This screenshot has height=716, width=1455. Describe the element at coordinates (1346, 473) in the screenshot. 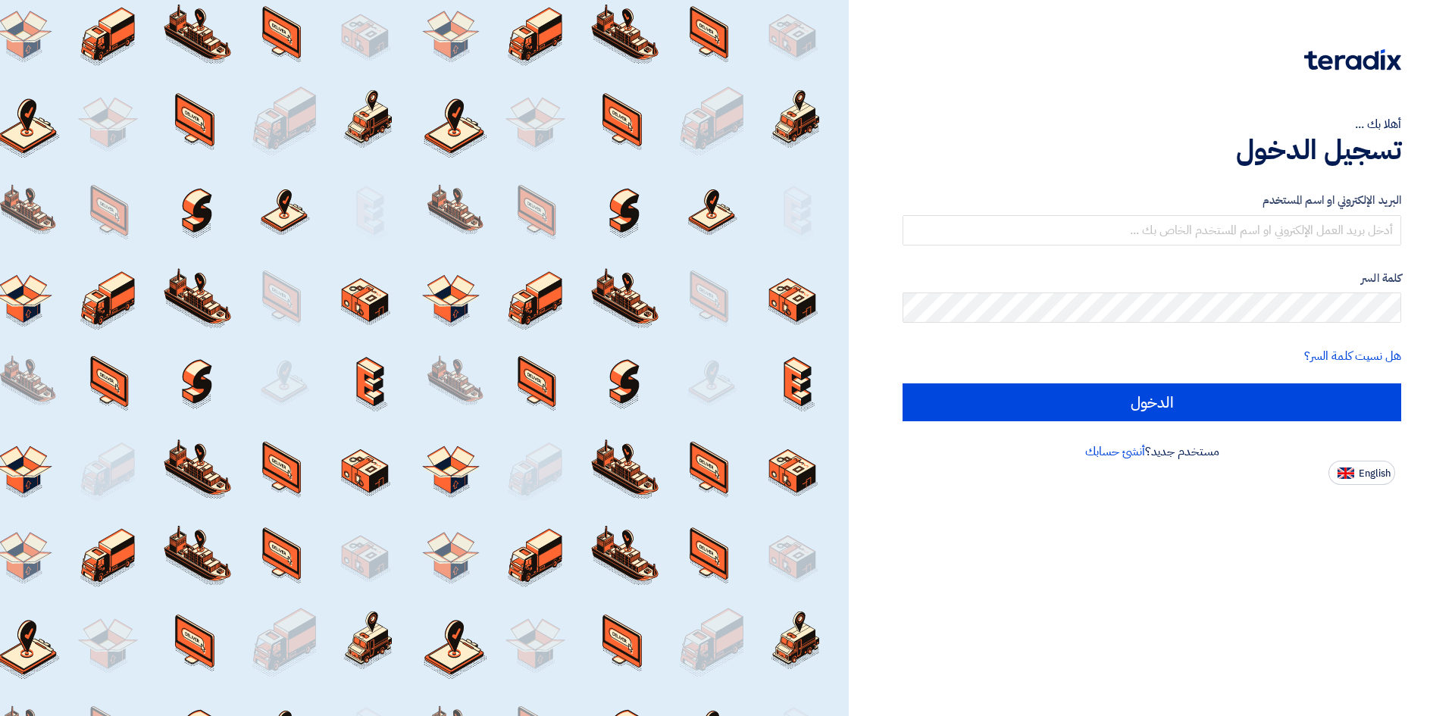

I see `img: en-US.png` at that location.